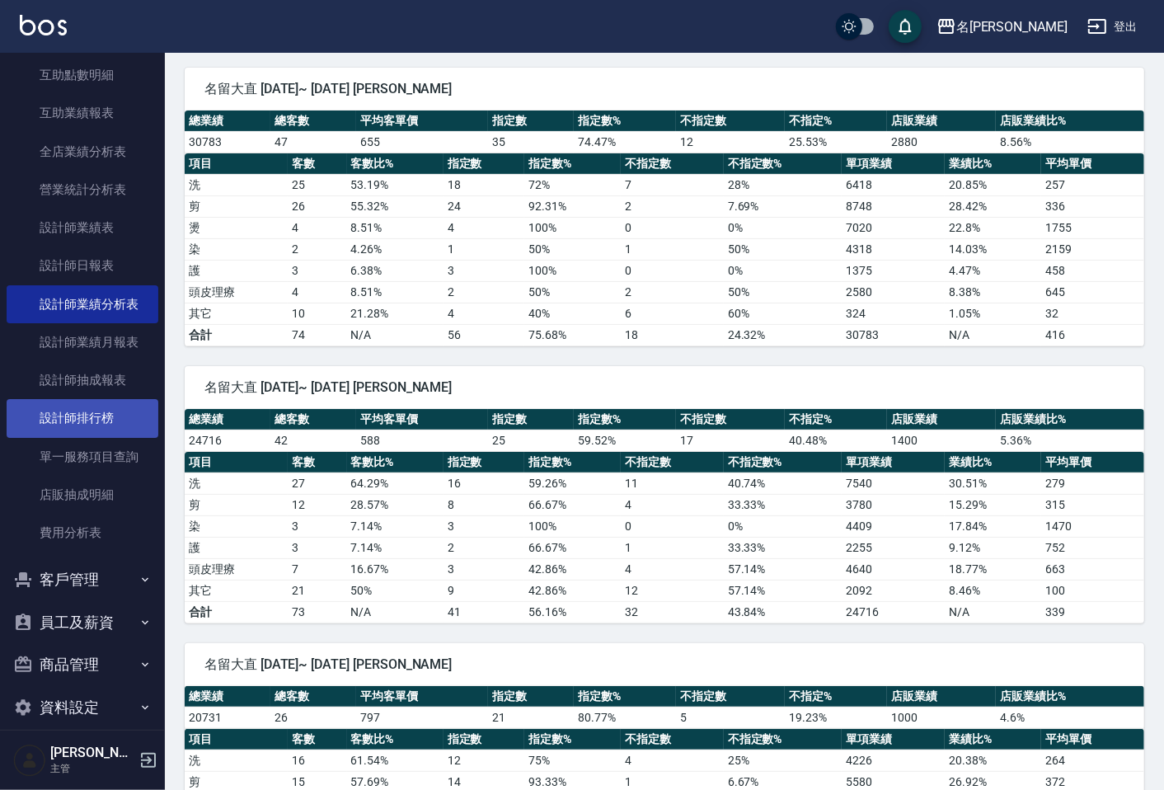 The height and width of the screenshot is (790, 1164). What do you see at coordinates (672, 612) in the screenshot?
I see `td: 32` at bounding box center [672, 612].